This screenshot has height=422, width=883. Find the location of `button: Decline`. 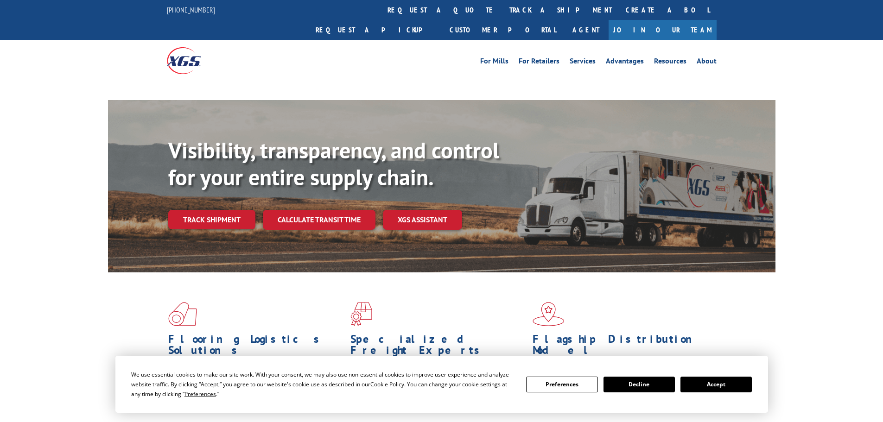

button: Decline is located at coordinates (639, 385).